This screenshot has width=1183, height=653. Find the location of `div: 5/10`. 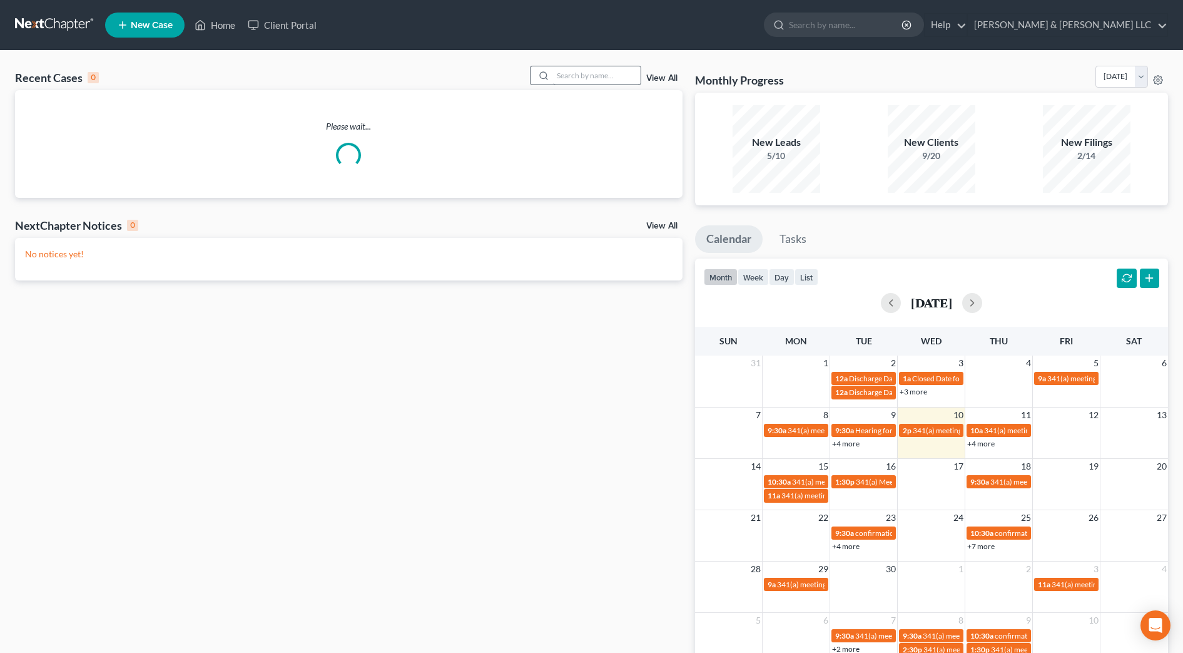

div: 5/10 is located at coordinates (777, 156).